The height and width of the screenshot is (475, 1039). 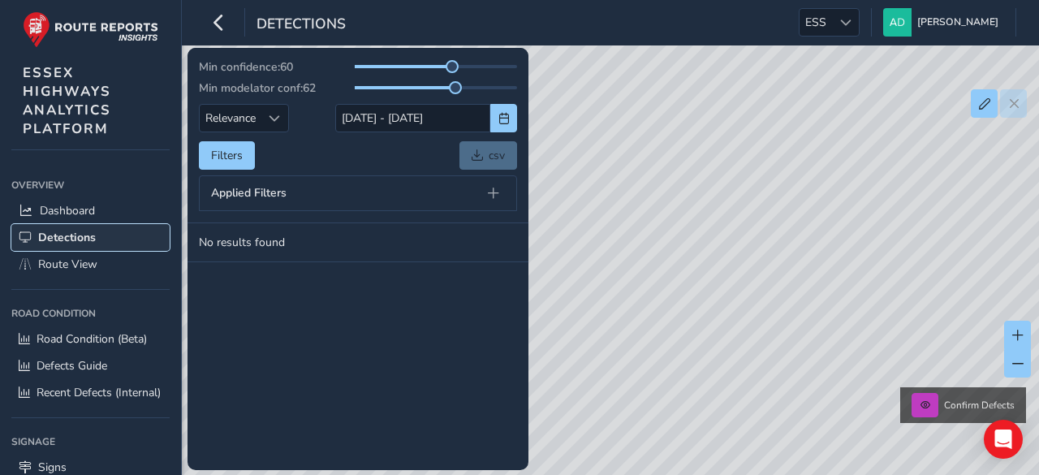 What do you see at coordinates (90, 29) in the screenshot?
I see `img: rr logo` at bounding box center [90, 29].